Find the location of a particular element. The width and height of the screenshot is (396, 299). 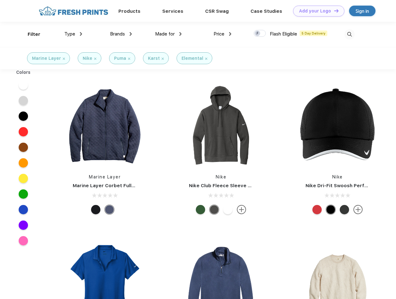

span: Brands is located at coordinates (118, 34).